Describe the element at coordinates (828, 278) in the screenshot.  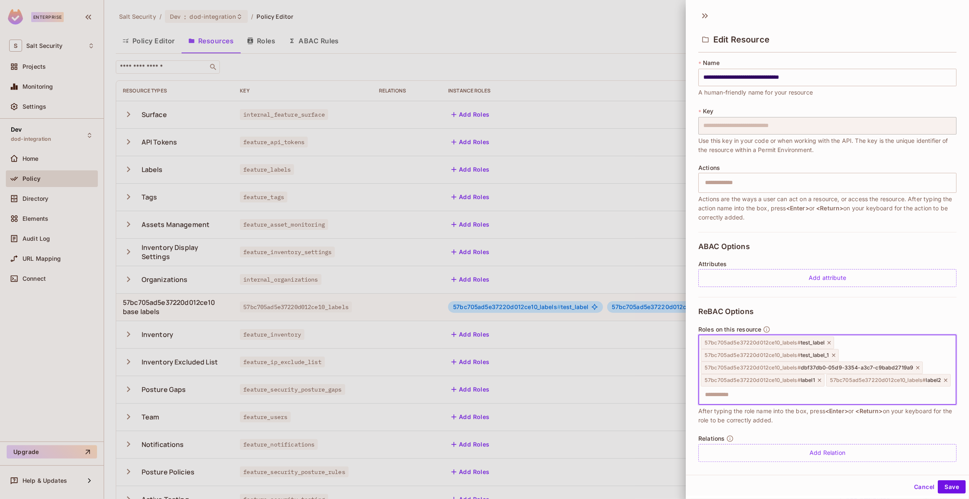
I see `div: Add attribute` at that location.